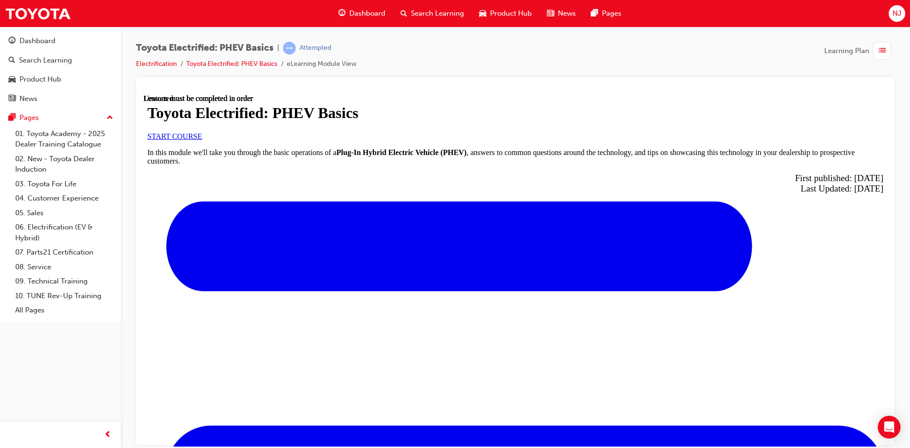 This screenshot has height=448, width=910. I want to click on strong: Plug-In Hybrid Electric Vehicle (PHEV), so click(258, 58).